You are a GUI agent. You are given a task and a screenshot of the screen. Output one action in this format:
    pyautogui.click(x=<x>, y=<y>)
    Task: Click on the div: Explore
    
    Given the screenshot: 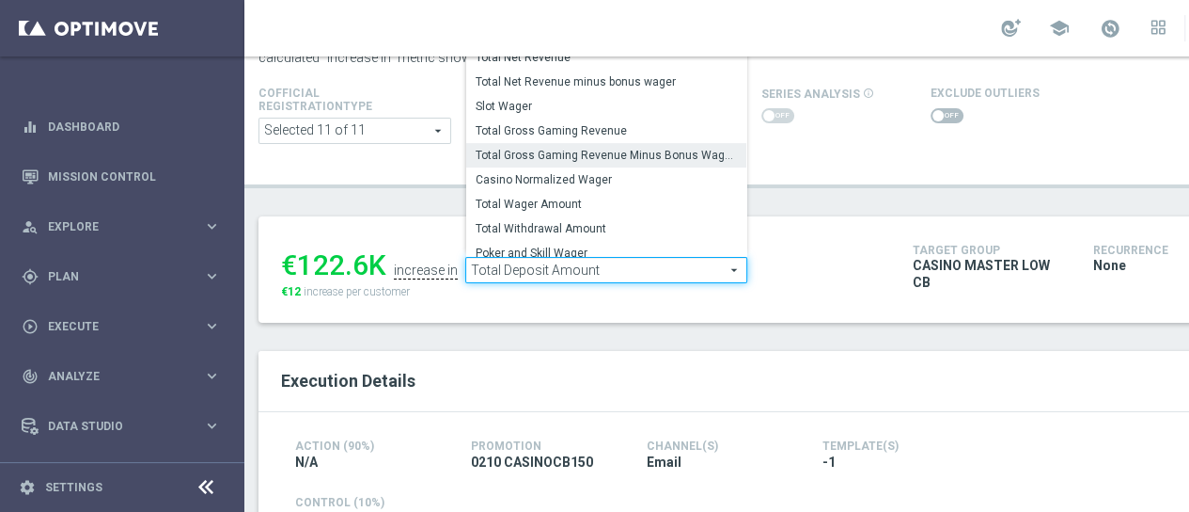 What is the action you would take?
    pyautogui.click(x=112, y=227)
    